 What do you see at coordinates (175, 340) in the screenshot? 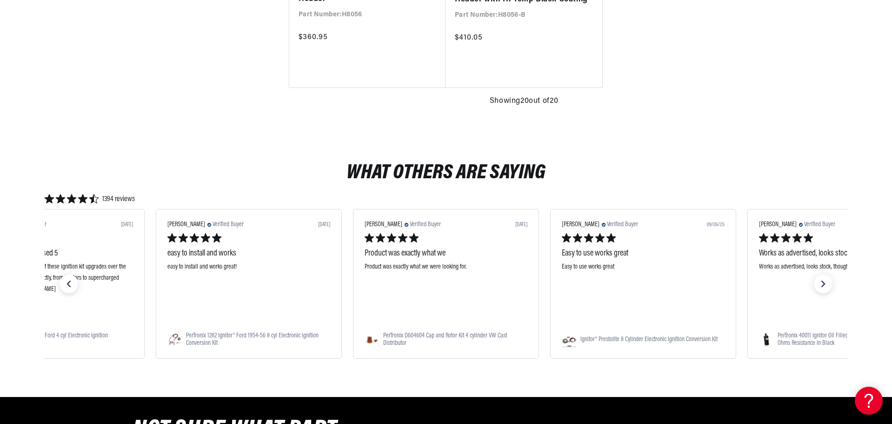
I see `img: https://cdn-yotpo-images-production.yotpo.com/Product/407422671/341960471/square.png?1708042384` at bounding box center [175, 340].